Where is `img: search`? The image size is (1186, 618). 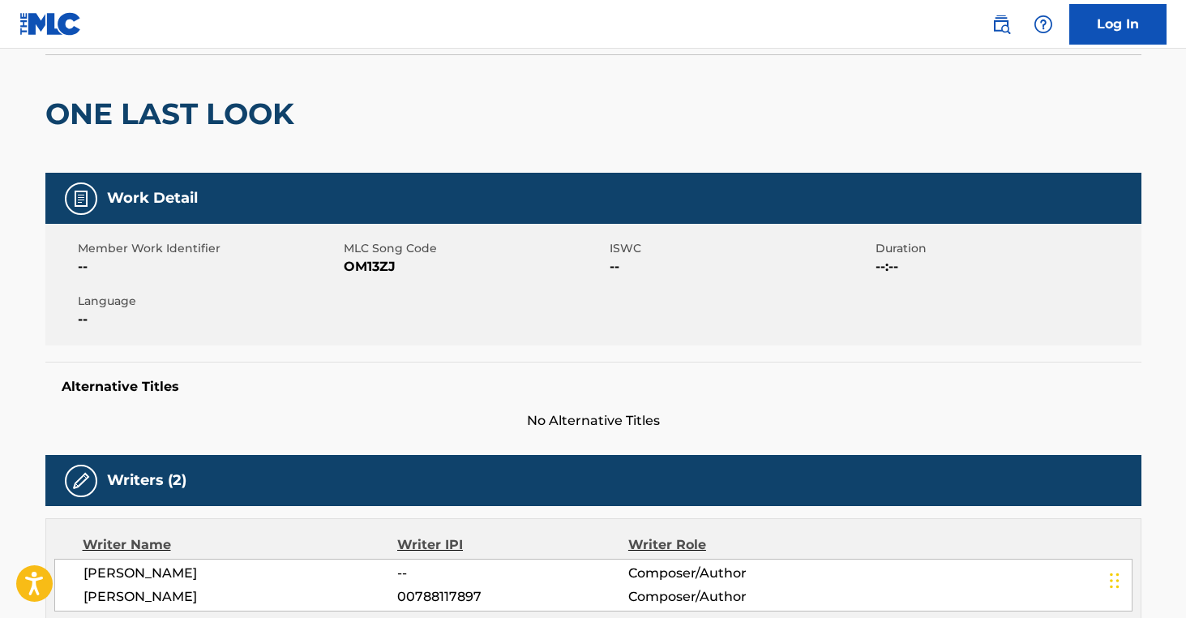 img: search is located at coordinates (1001, 24).